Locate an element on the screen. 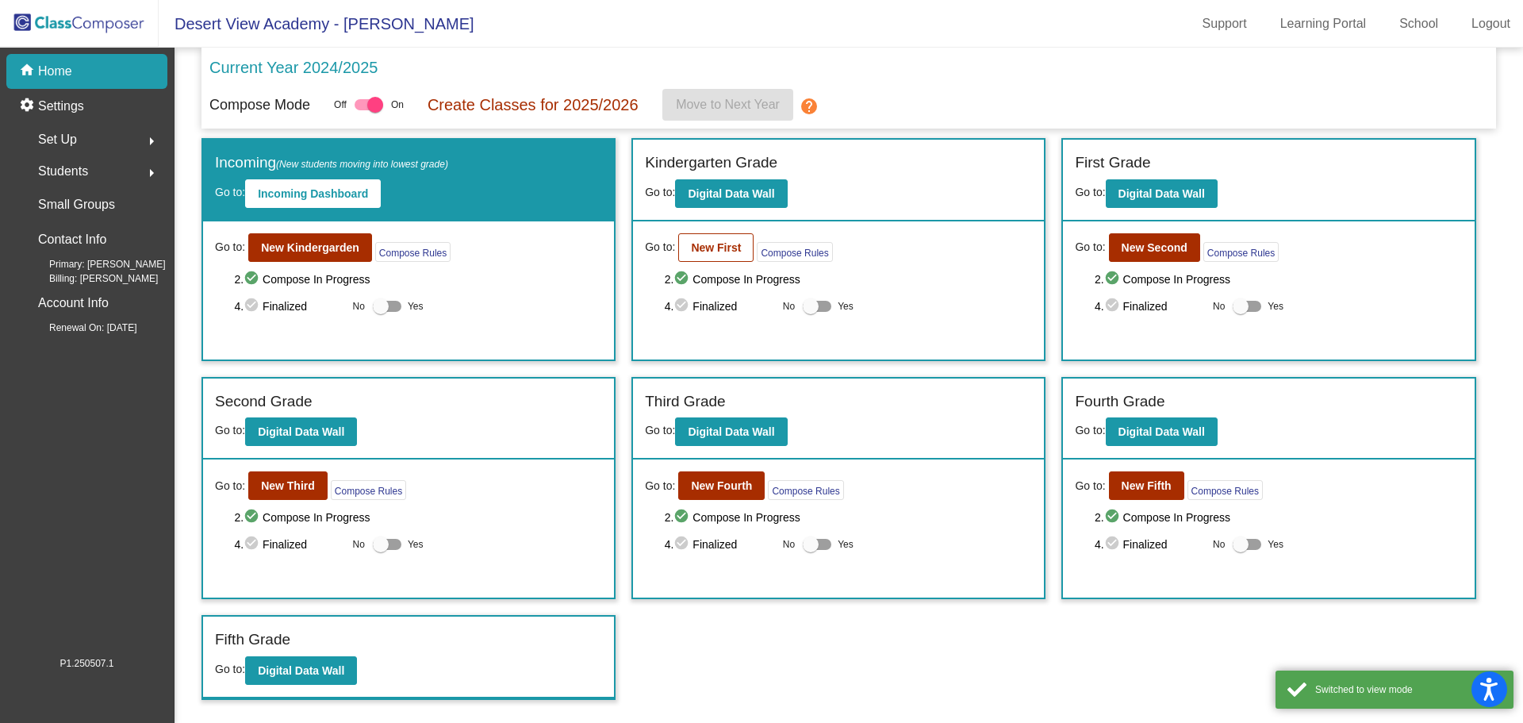 The image size is (1523, 723). b: New Fourth is located at coordinates (721, 486).